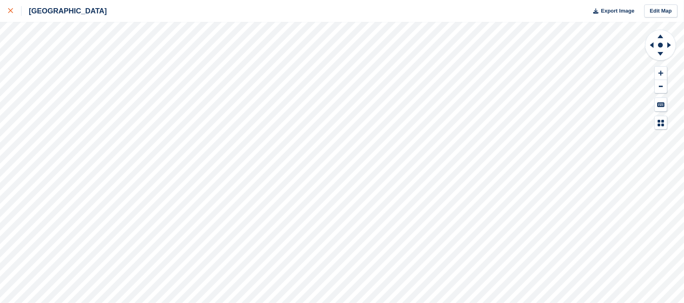  What do you see at coordinates (661, 123) in the screenshot?
I see `button: Map Legend` at bounding box center [661, 123].